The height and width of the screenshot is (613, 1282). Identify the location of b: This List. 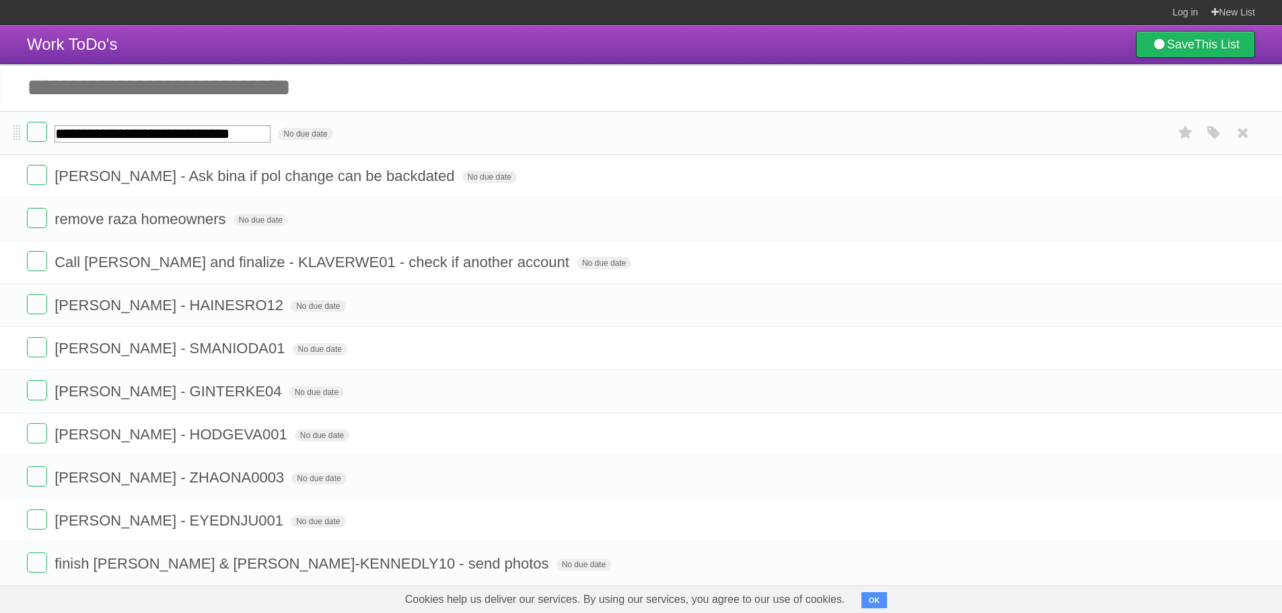
(1217, 44).